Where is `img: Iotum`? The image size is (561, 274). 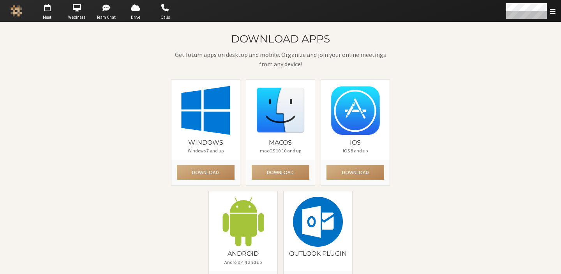
img: Iotum is located at coordinates (16, 11).